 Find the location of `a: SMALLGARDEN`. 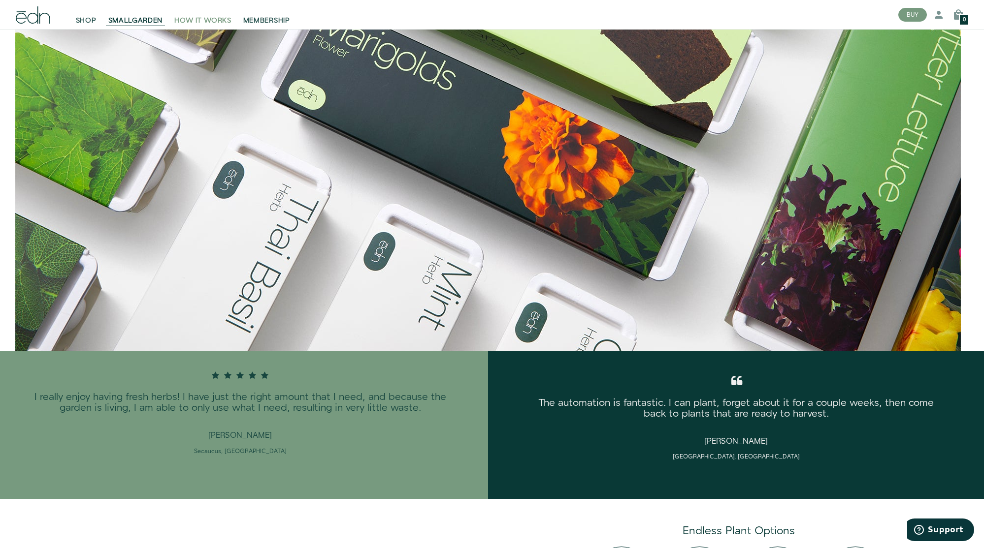

a: SMALLGARDEN is located at coordinates (135, 15).